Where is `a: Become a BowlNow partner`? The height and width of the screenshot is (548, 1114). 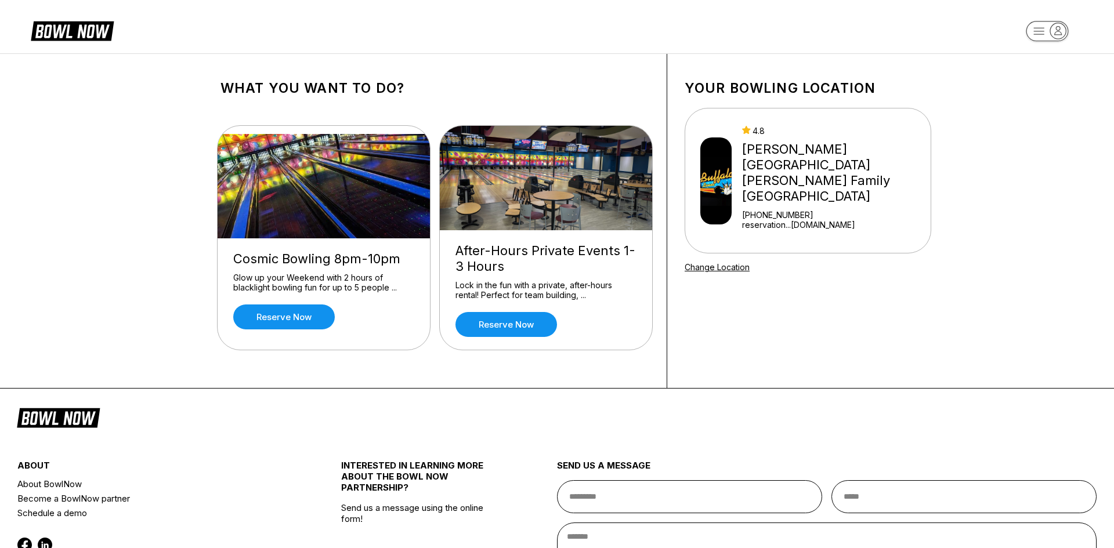
a: Become a BowlNow partner is located at coordinates (152, 498).